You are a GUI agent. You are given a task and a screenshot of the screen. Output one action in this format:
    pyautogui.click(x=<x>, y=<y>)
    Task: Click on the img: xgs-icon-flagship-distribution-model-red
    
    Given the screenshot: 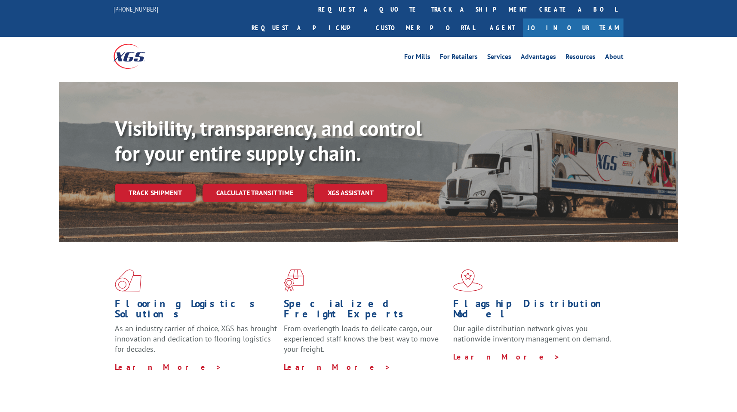 What is the action you would take?
    pyautogui.click(x=468, y=280)
    